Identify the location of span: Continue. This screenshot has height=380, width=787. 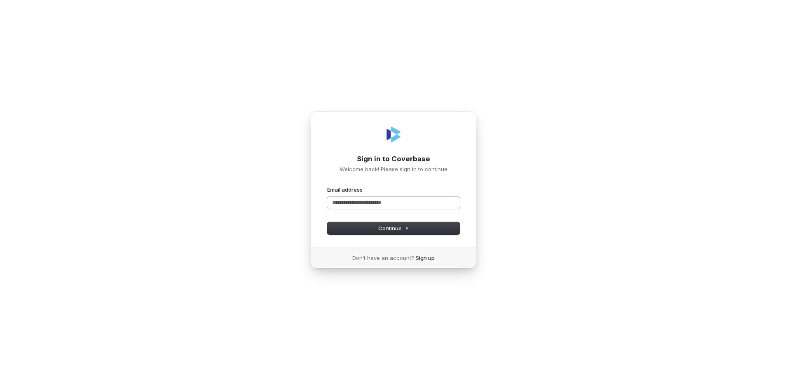
(393, 228).